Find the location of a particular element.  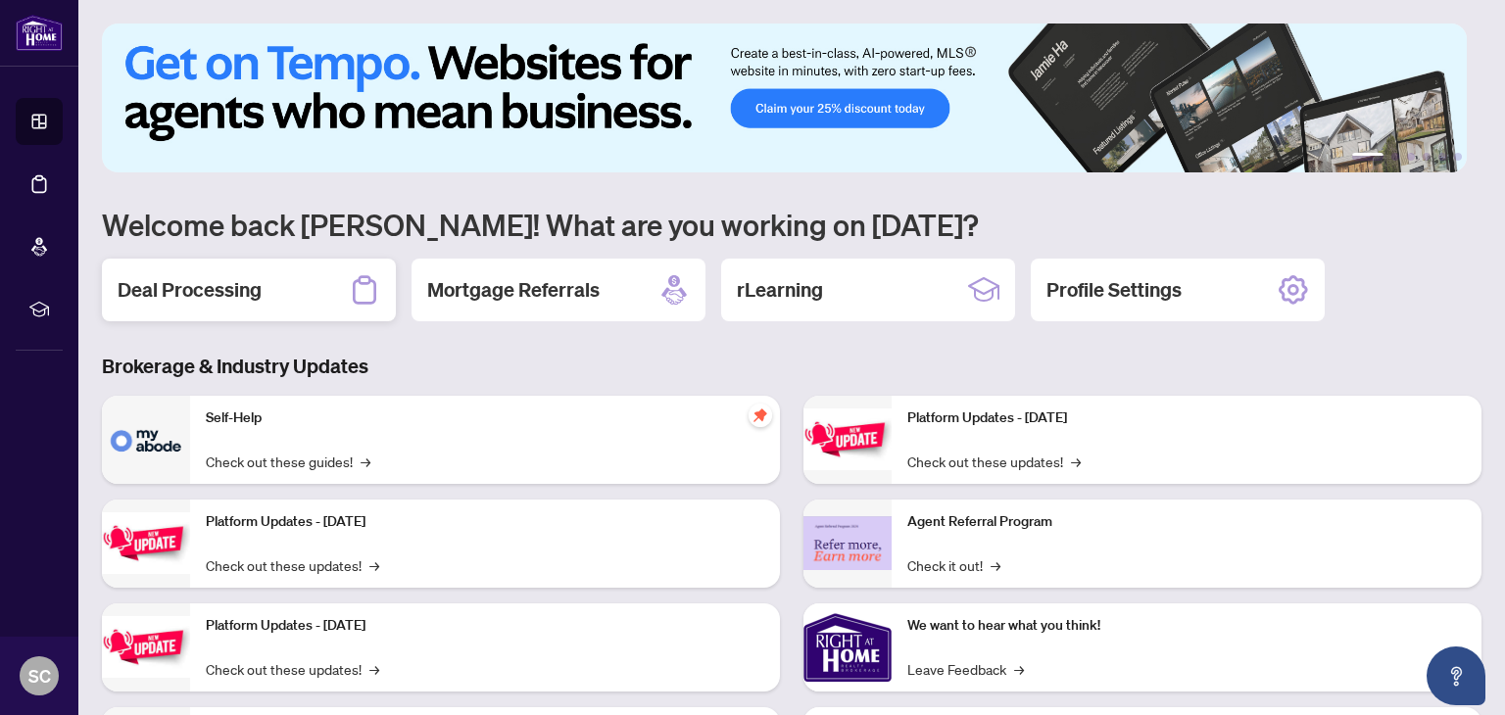

h2: rLearning is located at coordinates (780, 290).